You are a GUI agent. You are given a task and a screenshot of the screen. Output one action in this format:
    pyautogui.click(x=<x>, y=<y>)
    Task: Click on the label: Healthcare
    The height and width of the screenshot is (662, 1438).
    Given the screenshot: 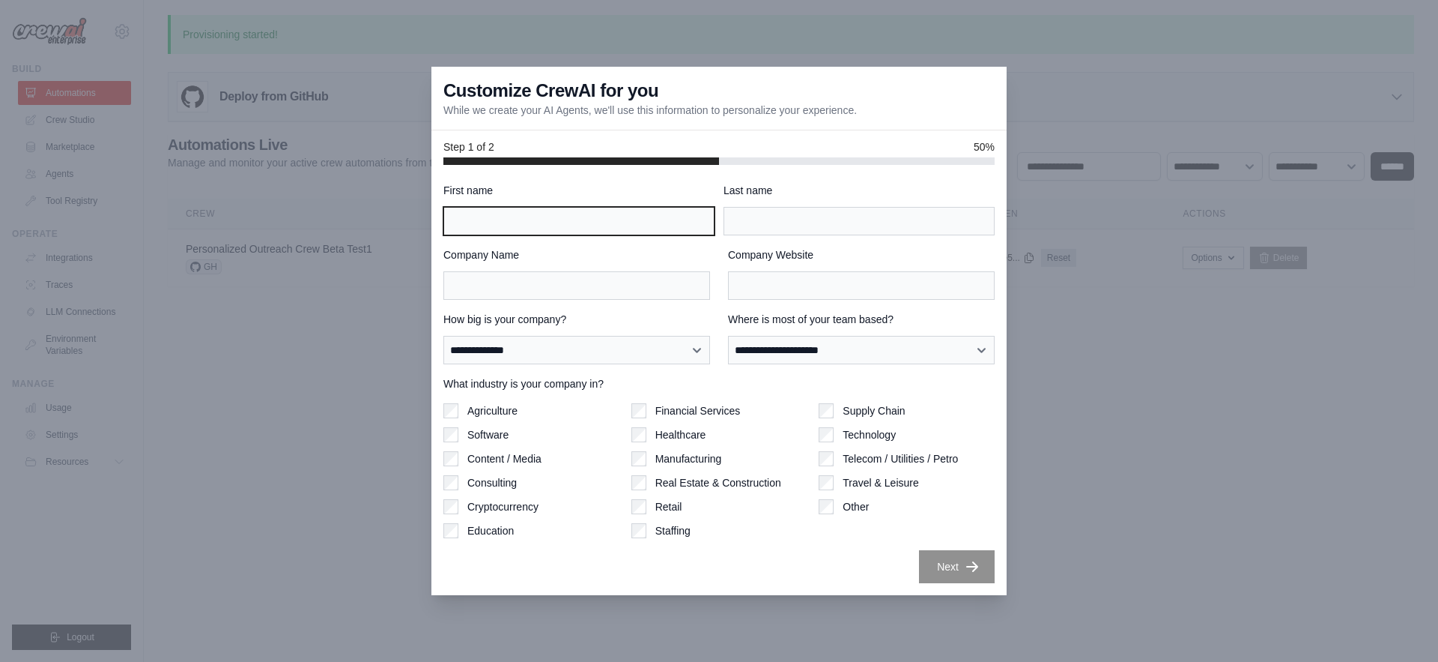 What is the action you would take?
    pyautogui.click(x=681, y=435)
    